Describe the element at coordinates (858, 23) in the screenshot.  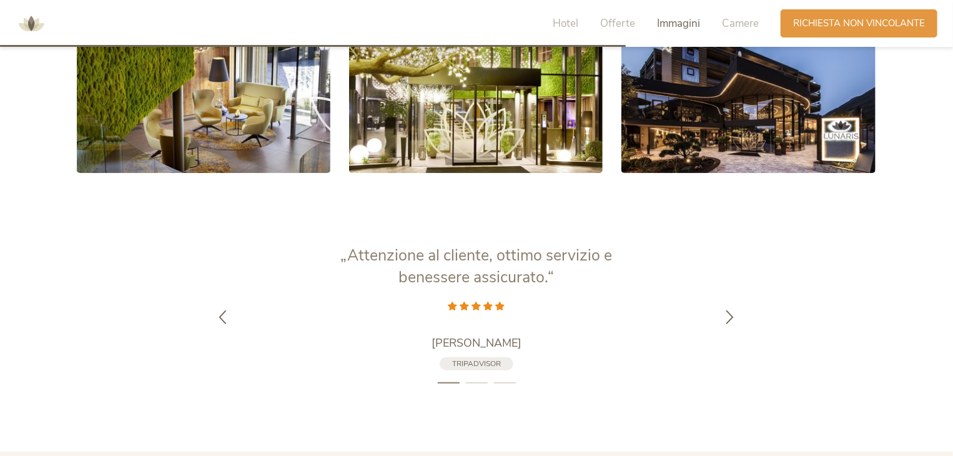
I see `span: Richiesta non vincolante` at that location.